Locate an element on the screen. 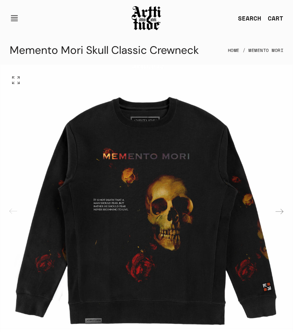  a: Memento Mori is located at coordinates (266, 50).